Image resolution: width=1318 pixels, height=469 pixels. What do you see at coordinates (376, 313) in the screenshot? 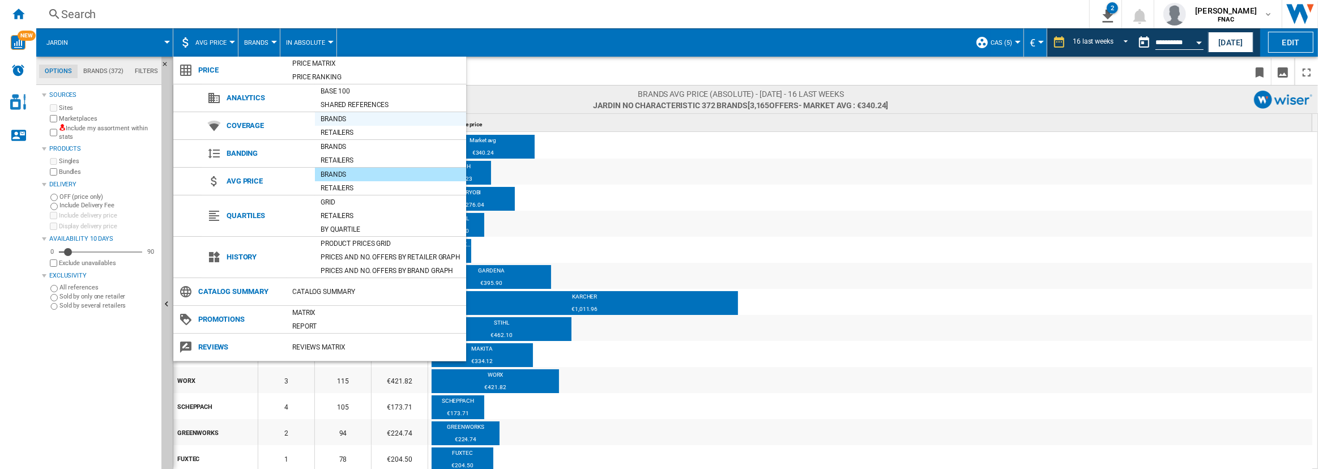
I see `div: Matrix` at bounding box center [376, 313].